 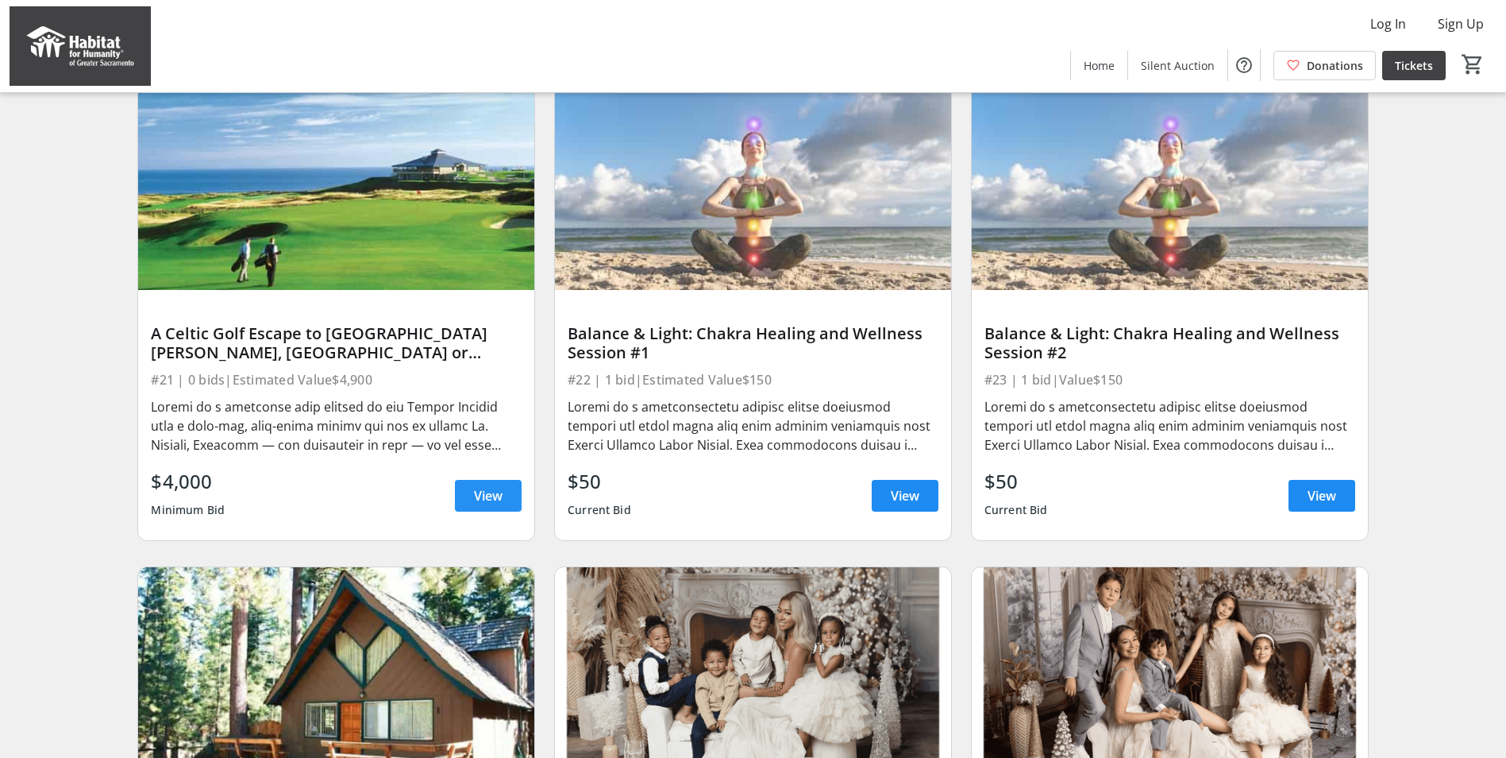 What do you see at coordinates (336, 179) in the screenshot?
I see `img: A Celtic Golf Escape to St. Andrews, Scotland or Kildare, Ireland for Two` at bounding box center [336, 179].